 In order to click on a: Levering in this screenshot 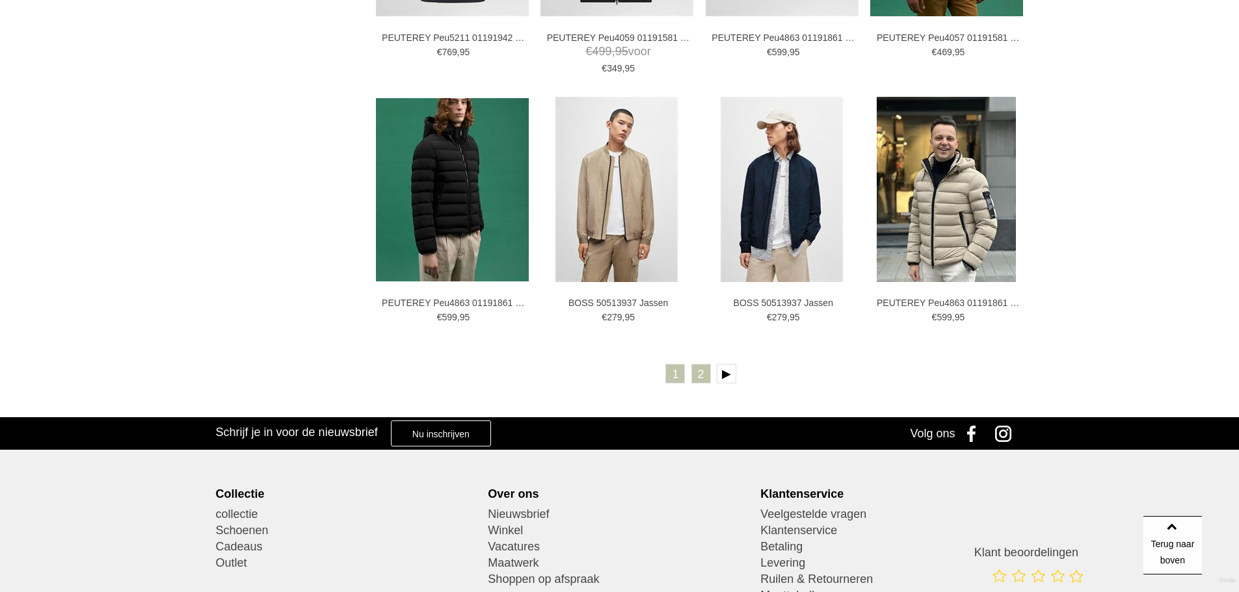, I will do `click(891, 563)`.